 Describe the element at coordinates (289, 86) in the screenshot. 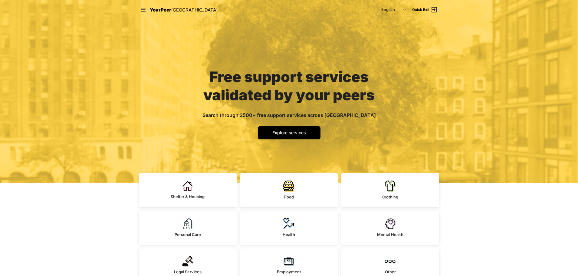

I see `span: Free support services validated by your peers` at that location.